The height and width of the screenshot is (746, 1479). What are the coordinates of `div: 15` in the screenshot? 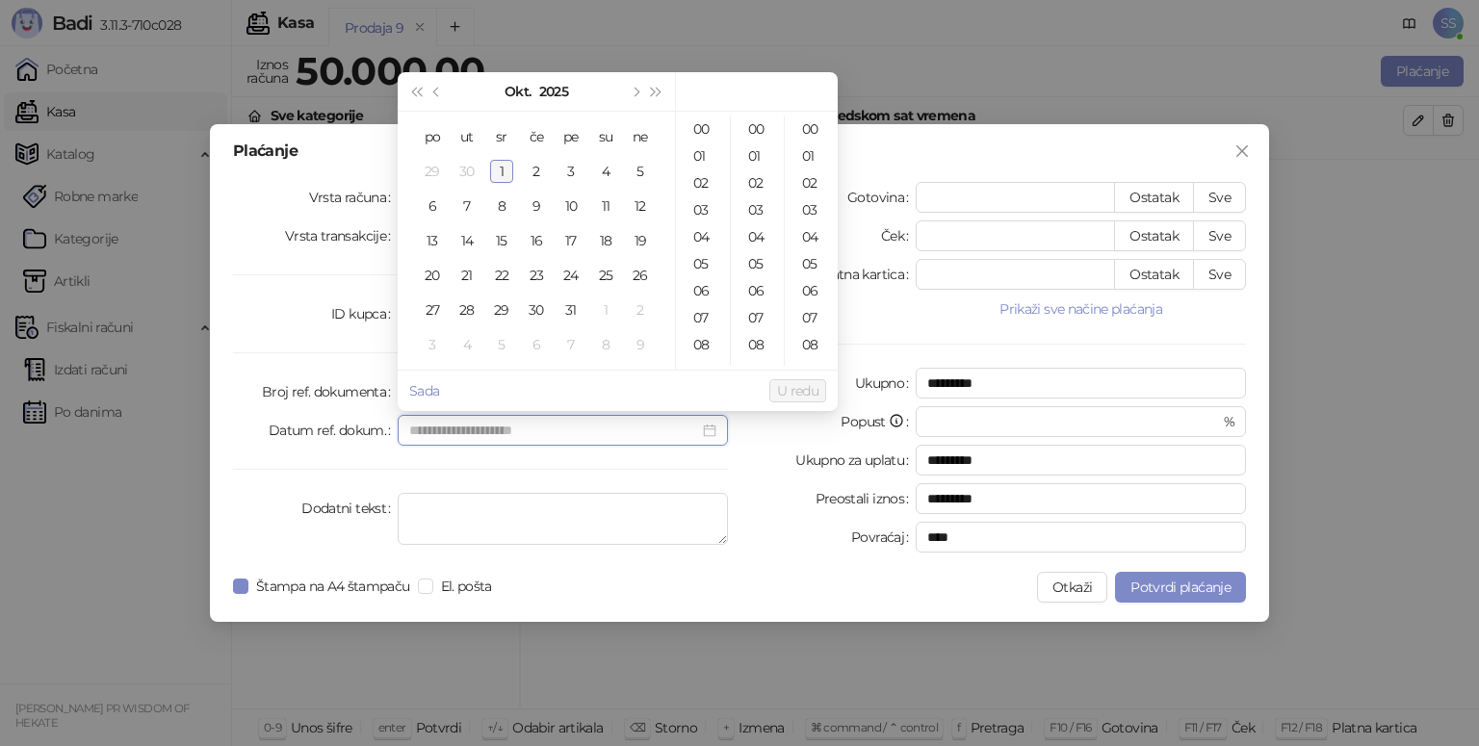 It's located at (502, 241).